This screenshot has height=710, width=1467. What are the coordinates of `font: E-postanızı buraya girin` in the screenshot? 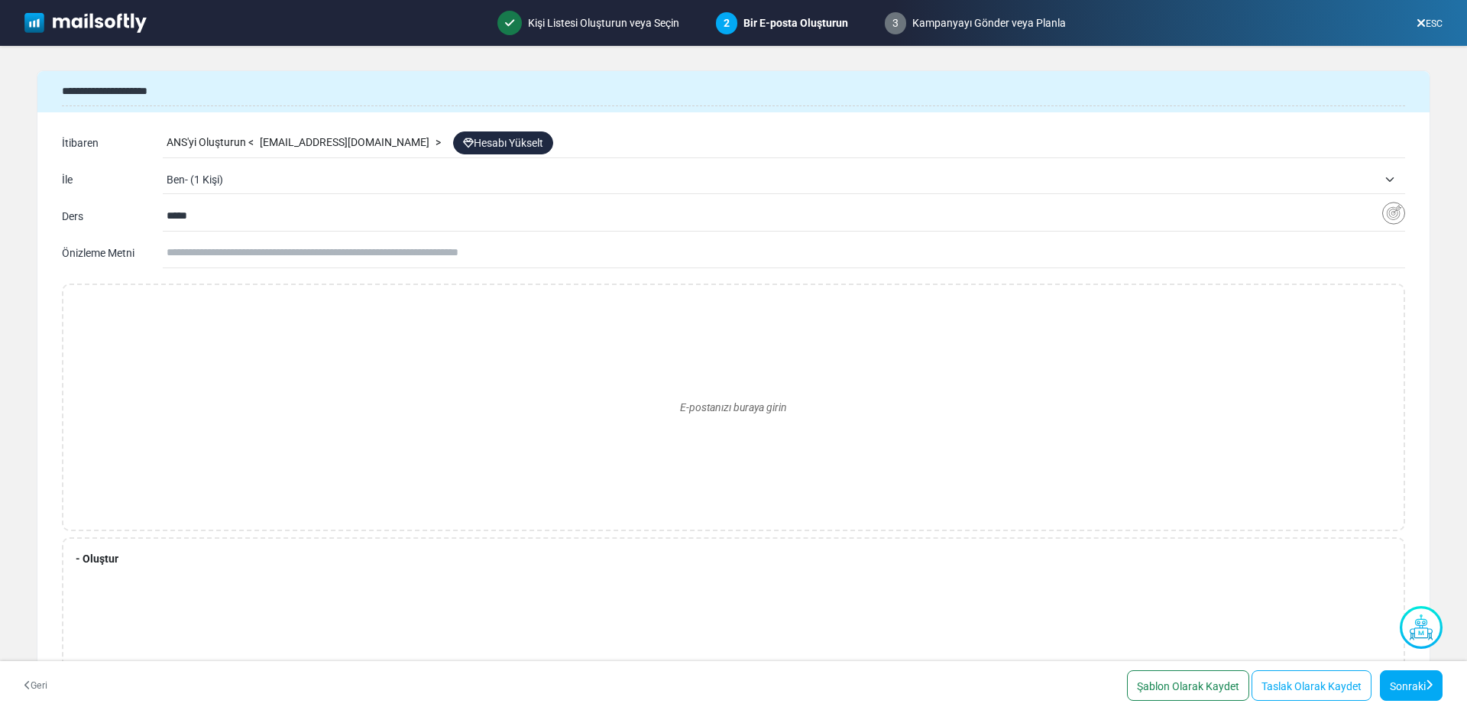 It's located at (733, 407).